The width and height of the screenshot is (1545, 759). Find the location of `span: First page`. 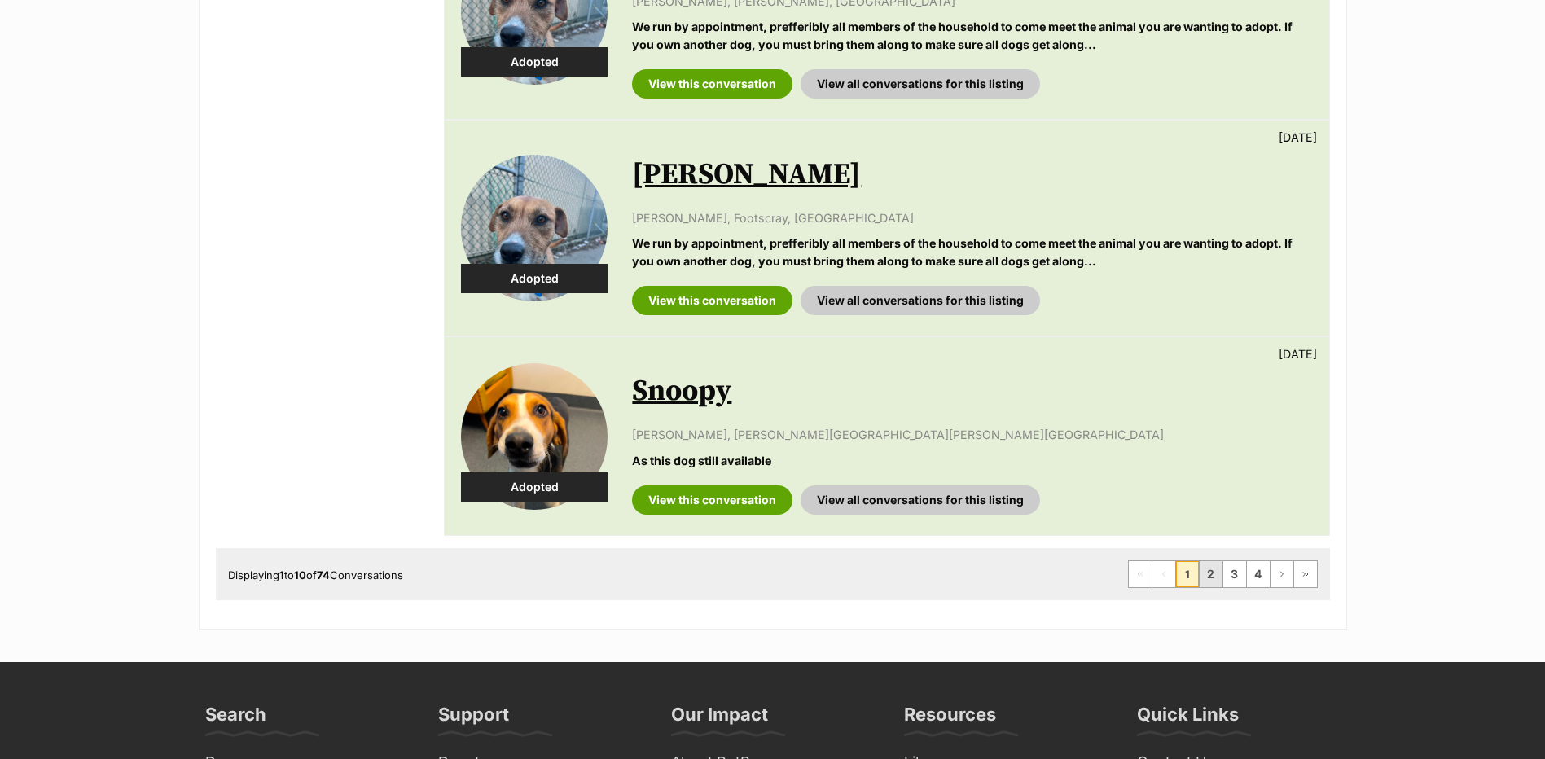

span: First page is located at coordinates (1141, 574).